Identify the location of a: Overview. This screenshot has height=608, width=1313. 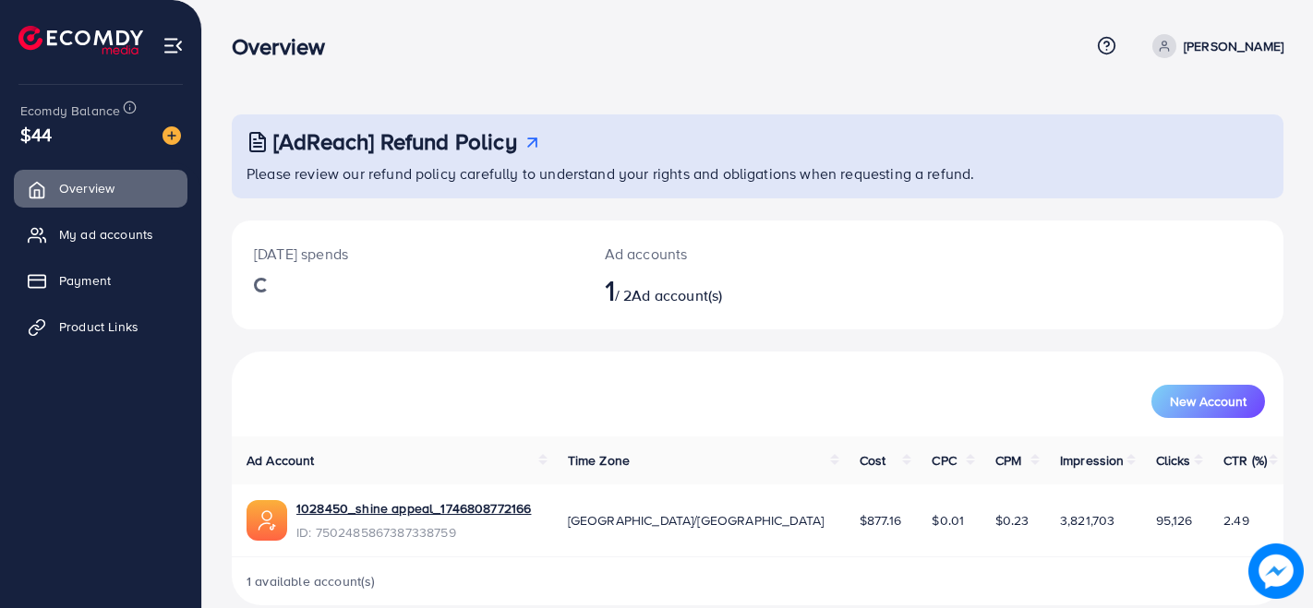
(101, 188).